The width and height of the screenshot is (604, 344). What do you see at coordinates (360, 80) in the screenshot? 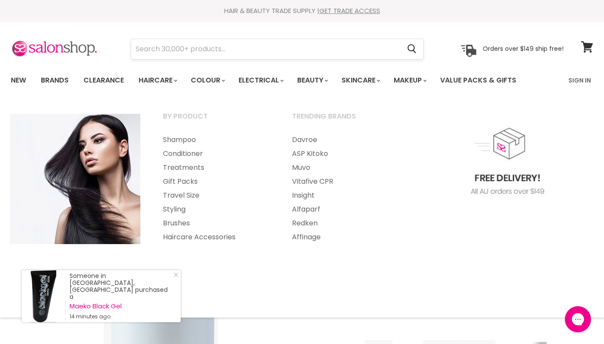
I see `a: Skincare` at bounding box center [360, 80].